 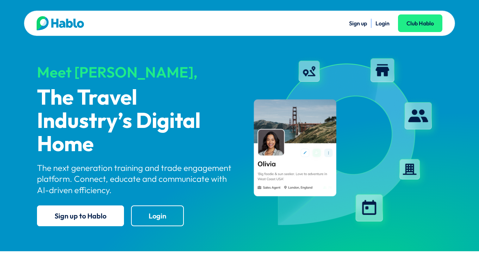 What do you see at coordinates (80, 216) in the screenshot?
I see `a: Sign up to Hablo` at bounding box center [80, 216].